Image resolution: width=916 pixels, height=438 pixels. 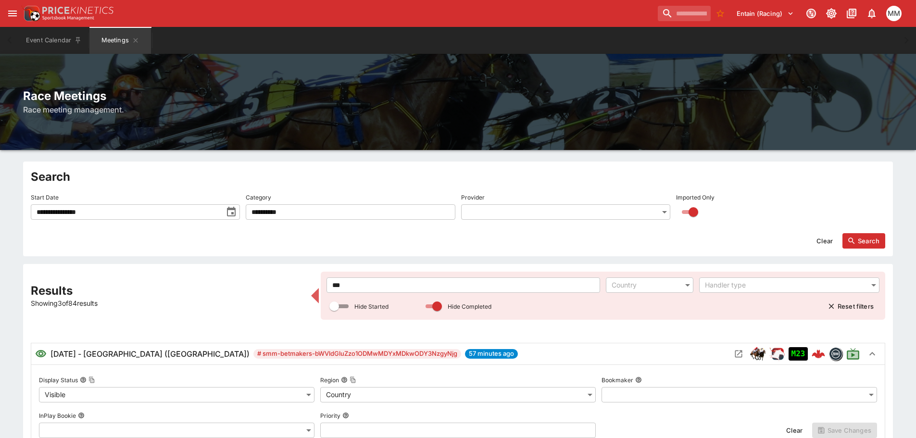 I want to click on button: Toggle light/dark mode, so click(x=832, y=13).